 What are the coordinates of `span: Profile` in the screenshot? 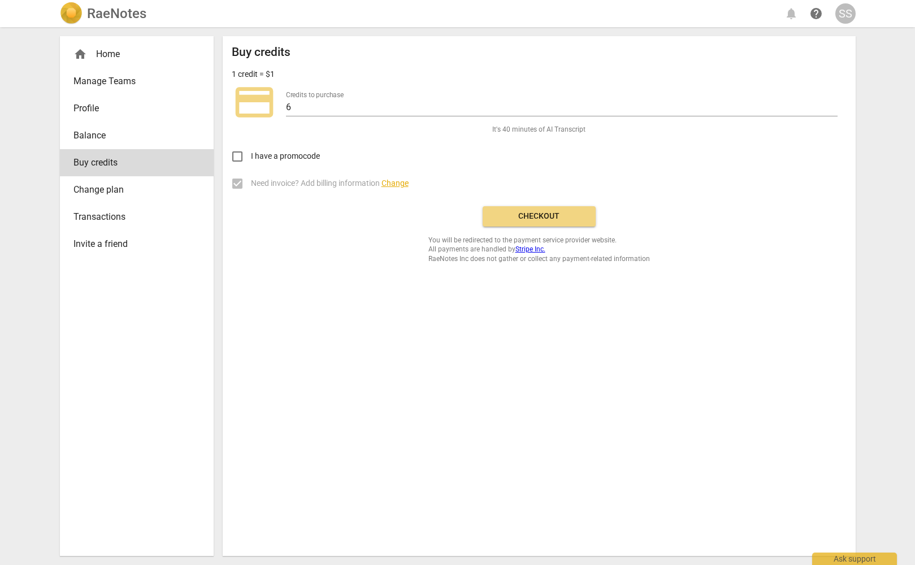 It's located at (132, 109).